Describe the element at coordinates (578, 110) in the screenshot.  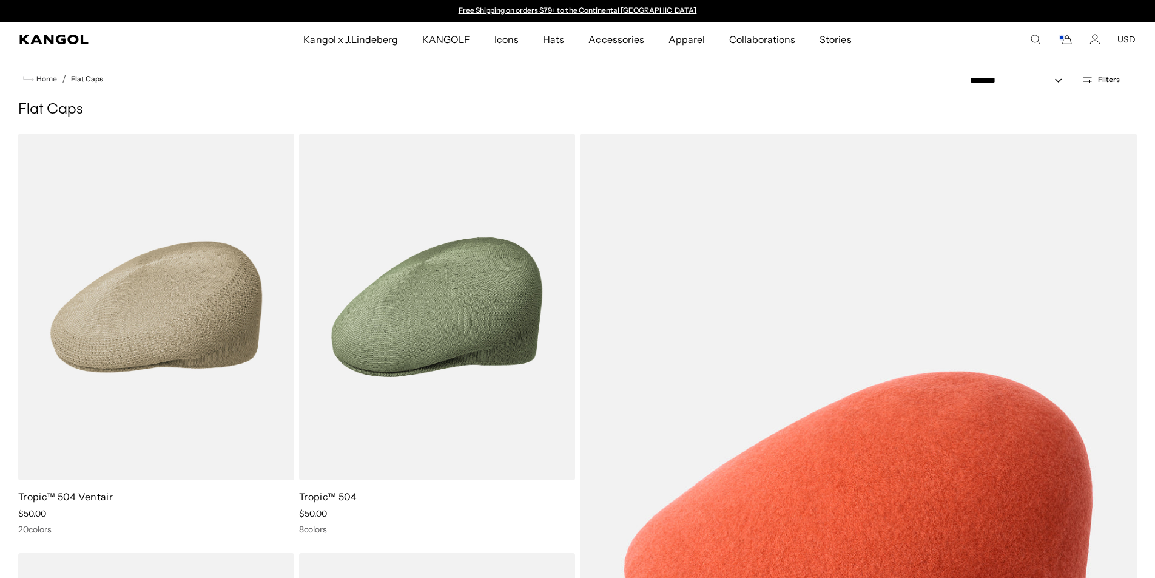
I see `h1: Flat Caps` at that location.